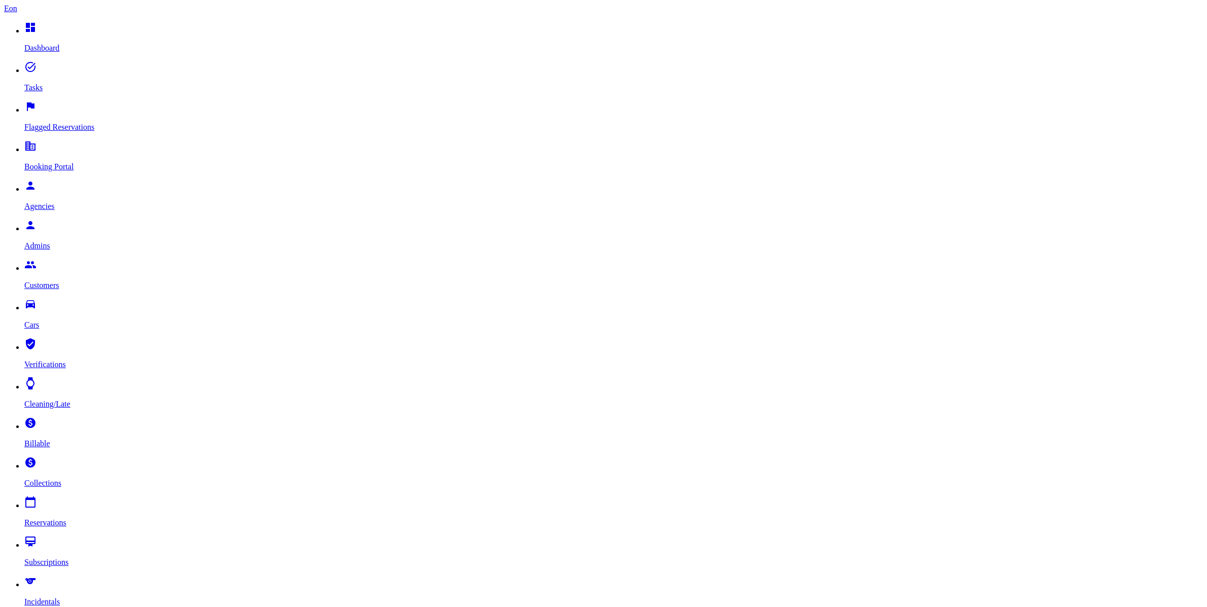 This screenshot has width=1207, height=607. What do you see at coordinates (11, 8) in the screenshot?
I see `a: Eon` at bounding box center [11, 8].